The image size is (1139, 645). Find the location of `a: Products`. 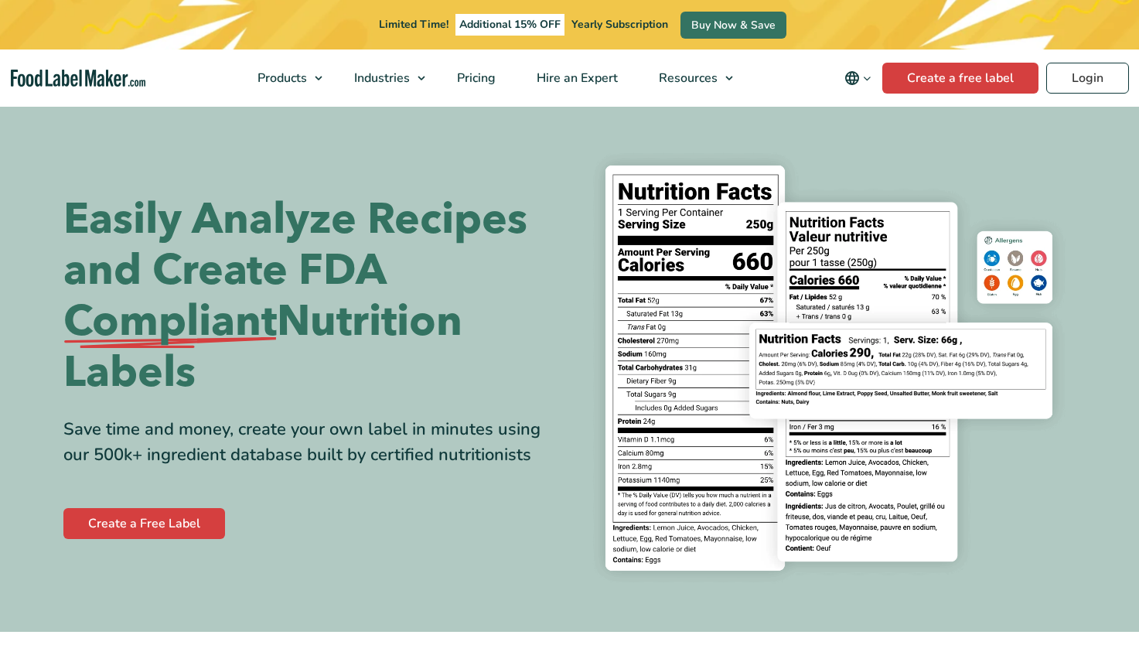

a: Products is located at coordinates (284, 78).